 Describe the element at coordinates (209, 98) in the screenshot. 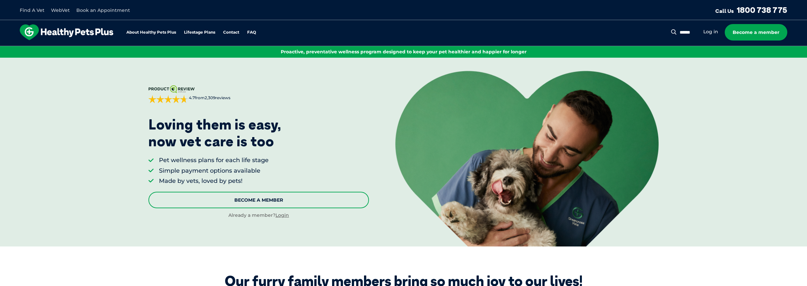

I see `span: from` at that location.